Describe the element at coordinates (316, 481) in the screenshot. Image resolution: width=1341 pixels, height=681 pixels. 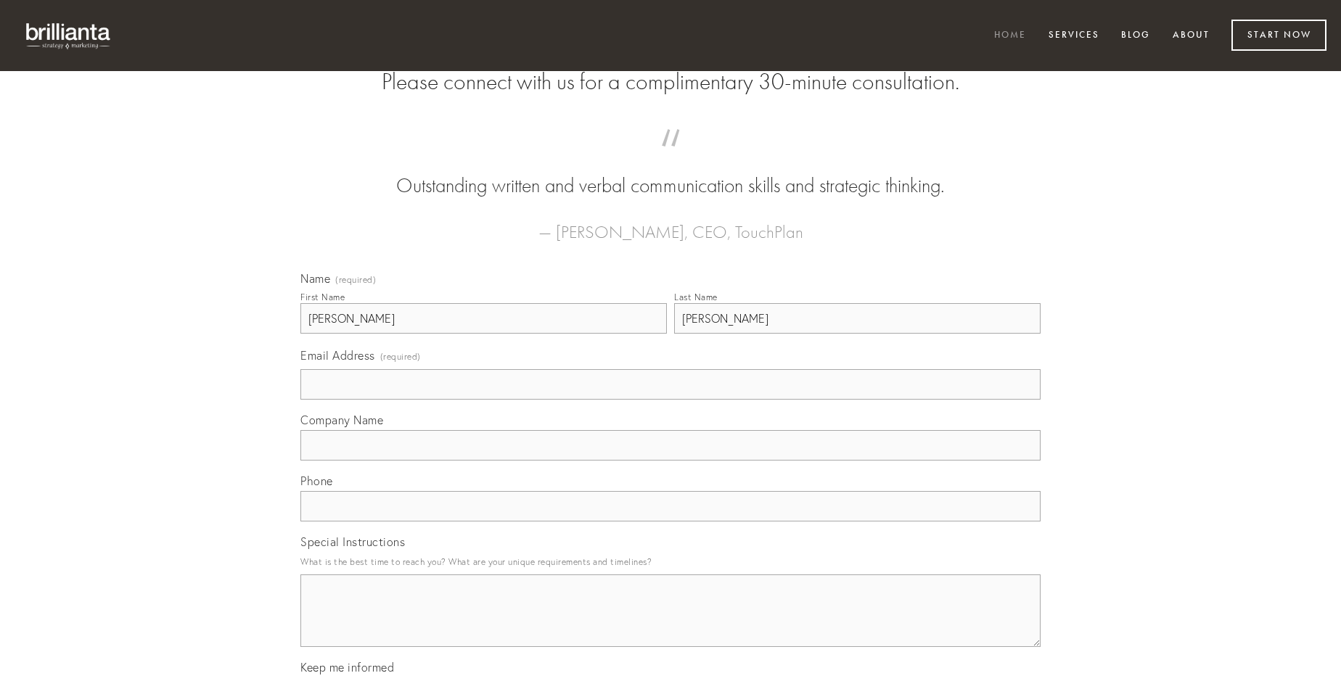
I see `span: Phone` at that location.